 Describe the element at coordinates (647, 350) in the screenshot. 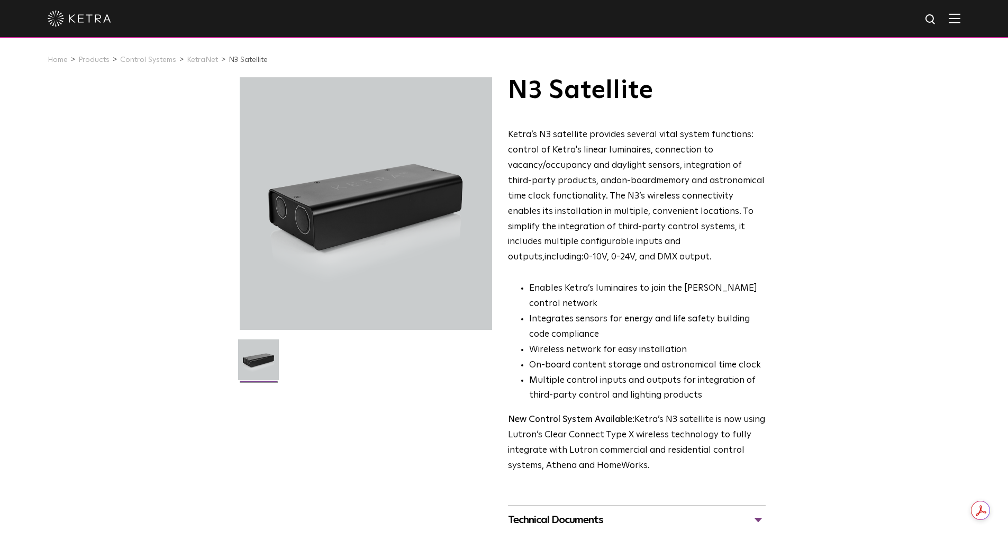

I see `li: Wireless network for easy installation` at that location.